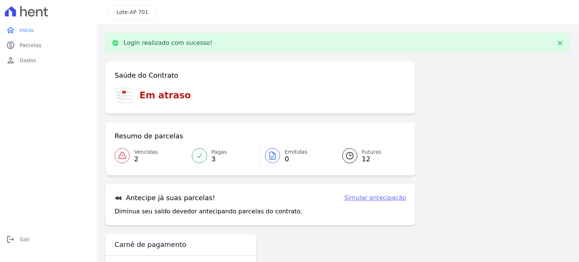 The width and height of the screenshot is (579, 262). I want to click on span: 2, so click(146, 159).